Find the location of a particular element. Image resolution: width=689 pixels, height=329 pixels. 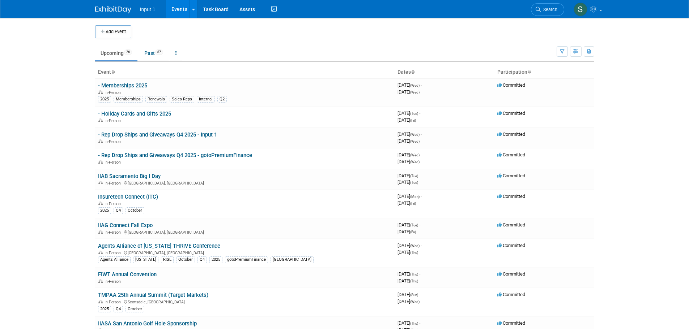

div: RISE is located at coordinates (167, 260).